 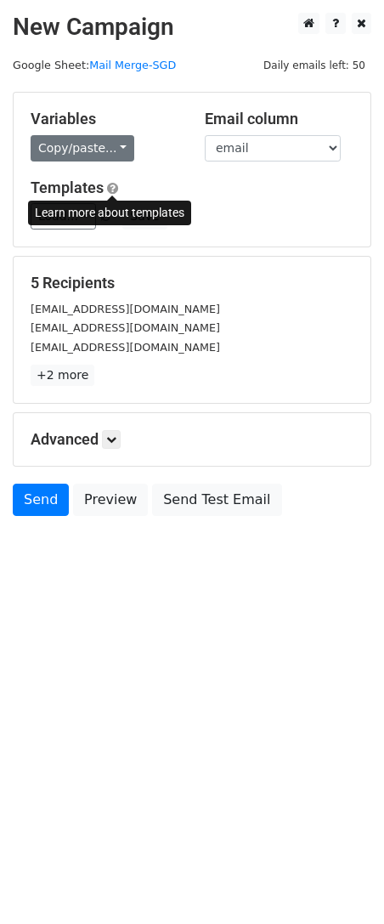 What do you see at coordinates (192, 440) in the screenshot?
I see `h5: Advanced` at bounding box center [192, 440].